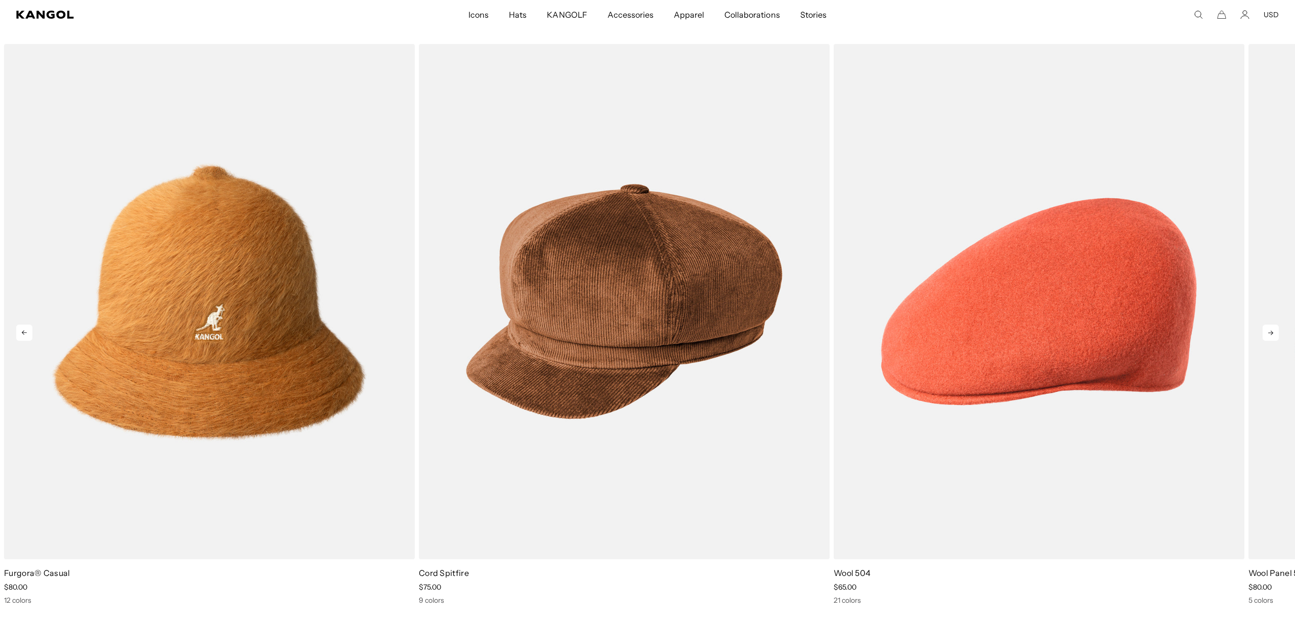  Describe the element at coordinates (209, 600) in the screenshot. I see `div: 12 colors` at that location.